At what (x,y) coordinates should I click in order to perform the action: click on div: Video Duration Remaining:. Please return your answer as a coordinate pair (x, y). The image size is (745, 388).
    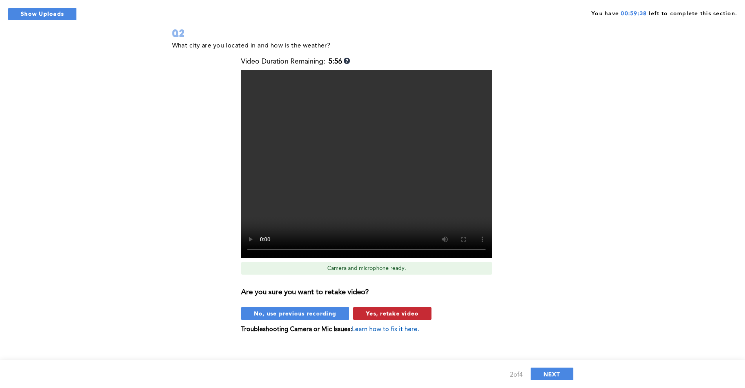
    Looking at the image, I should click on (296, 62).